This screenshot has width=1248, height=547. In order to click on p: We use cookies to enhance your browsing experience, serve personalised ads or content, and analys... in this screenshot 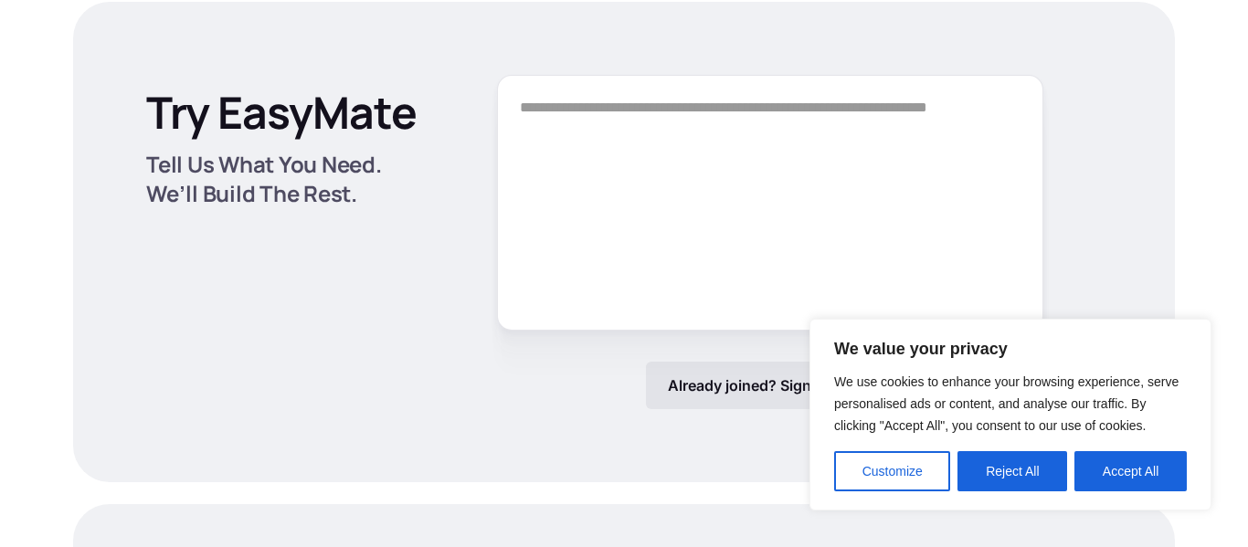, I will do `click(1010, 404)`.